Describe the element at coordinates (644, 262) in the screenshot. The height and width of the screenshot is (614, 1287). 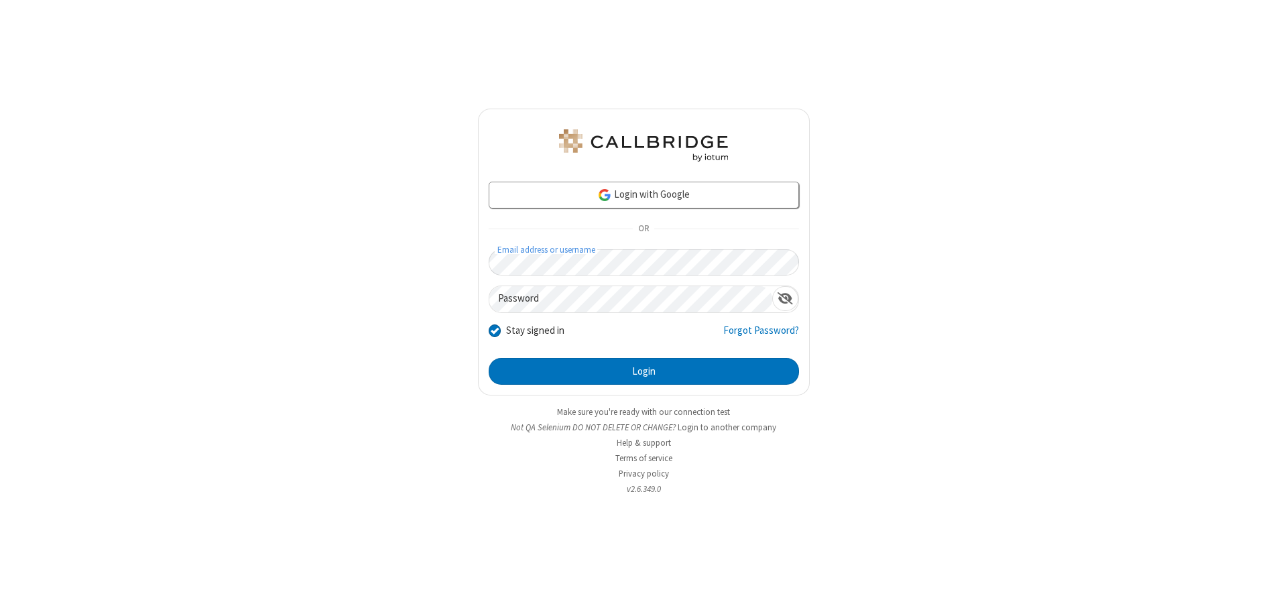
I see `input: Email address or username` at that location.